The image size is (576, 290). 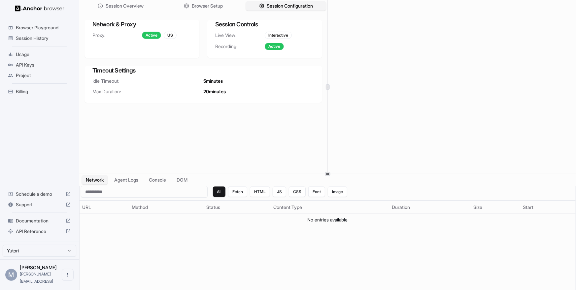 What do you see at coordinates (238, 192) in the screenshot?
I see `button: Fetch` at bounding box center [238, 192].